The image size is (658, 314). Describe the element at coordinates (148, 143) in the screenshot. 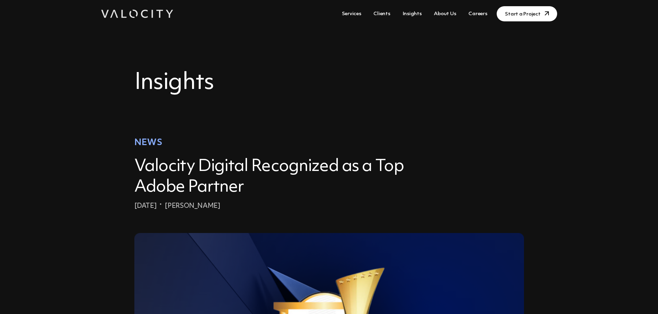

I see `span: News` at that location.